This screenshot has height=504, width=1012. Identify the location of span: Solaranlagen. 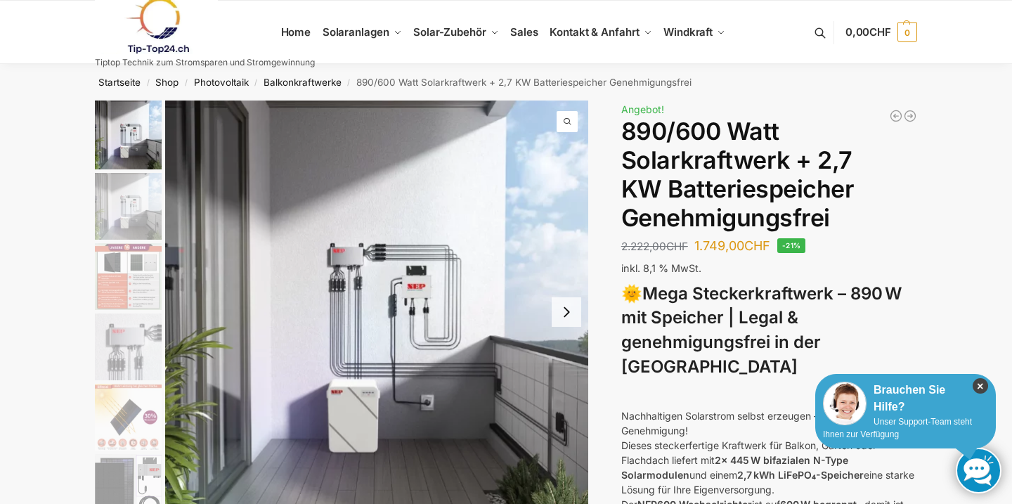
(356, 32).